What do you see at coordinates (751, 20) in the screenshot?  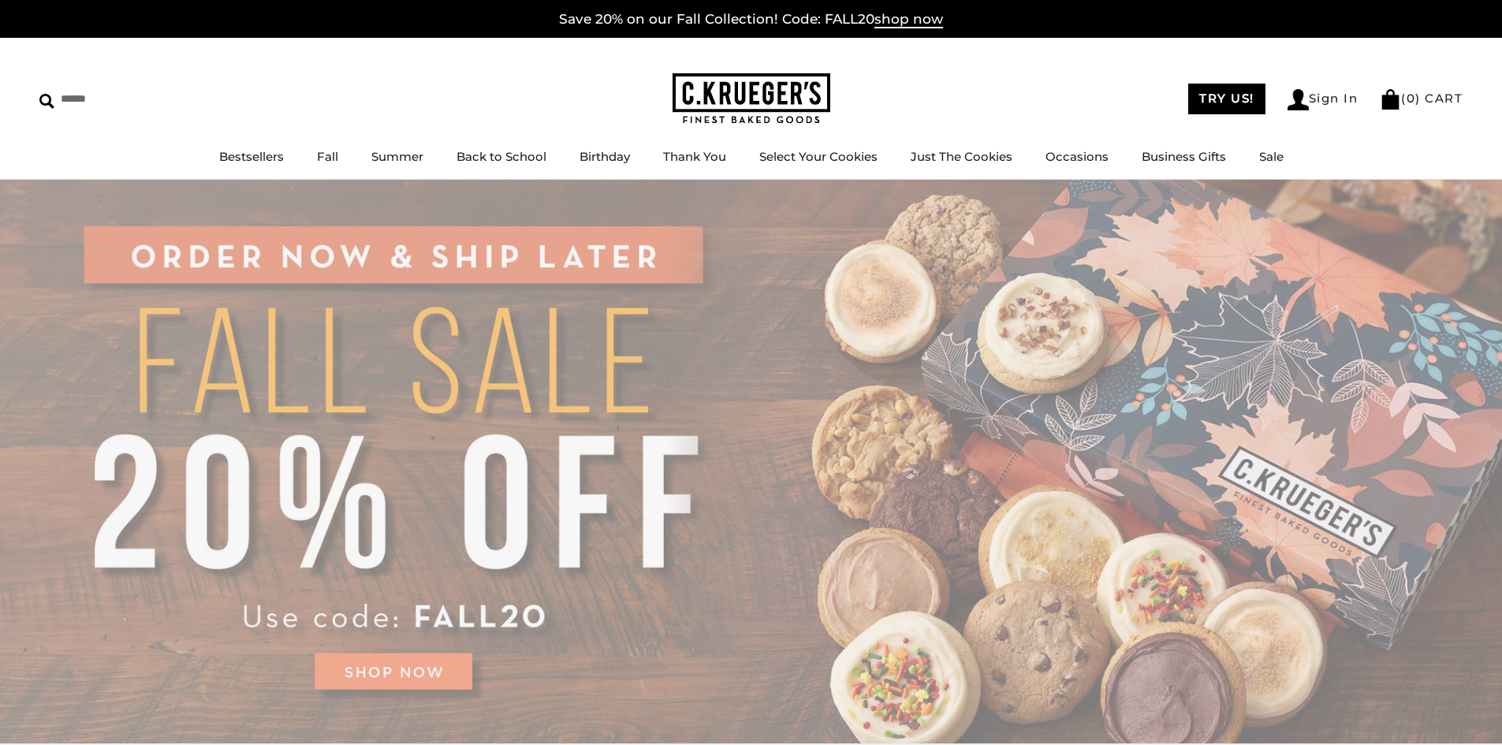 I see `a: Save 20% on our Fall Collection! Code: FALL20shop now` at bounding box center [751, 20].